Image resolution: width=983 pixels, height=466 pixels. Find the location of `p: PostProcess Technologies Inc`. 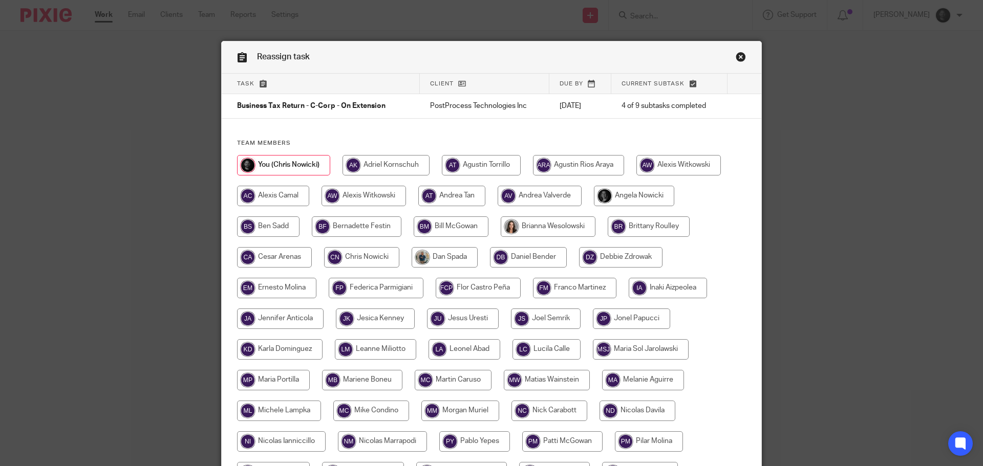

p: PostProcess Technologies Inc is located at coordinates (484, 106).